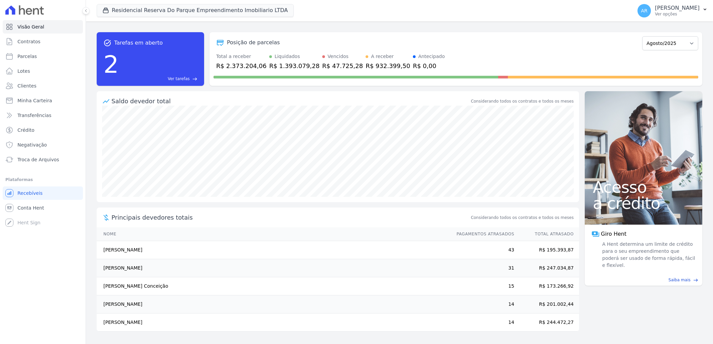 The height and width of the screenshot is (344, 713). Describe the element at coordinates (43, 160) in the screenshot. I see `a: Troca de Arquivos` at that location.